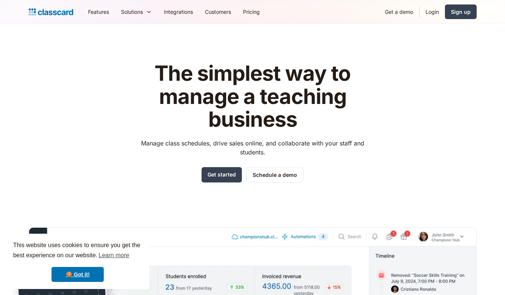 The height and width of the screenshot is (295, 505). Describe the element at coordinates (399, 12) in the screenshot. I see `a: Get a demo` at that location.